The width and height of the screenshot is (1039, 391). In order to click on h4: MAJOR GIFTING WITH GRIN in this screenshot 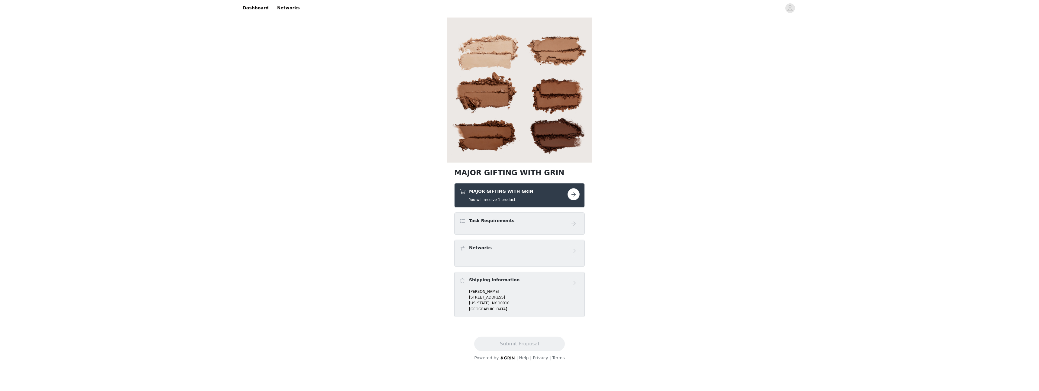, I will do `click(501, 191)`.